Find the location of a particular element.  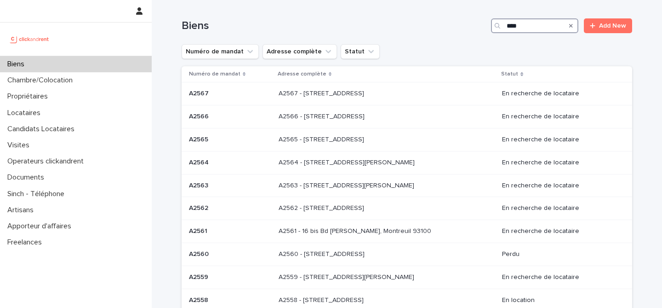

p: A2561 is located at coordinates (199, 230).